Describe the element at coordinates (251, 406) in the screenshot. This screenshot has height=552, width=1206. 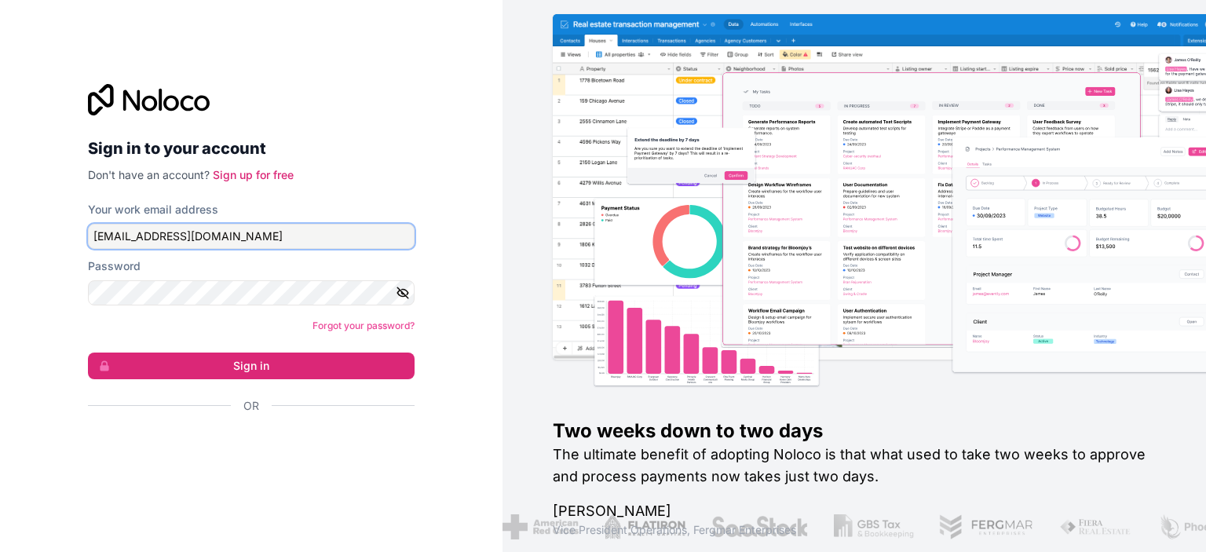
I see `span: Or` at that location.